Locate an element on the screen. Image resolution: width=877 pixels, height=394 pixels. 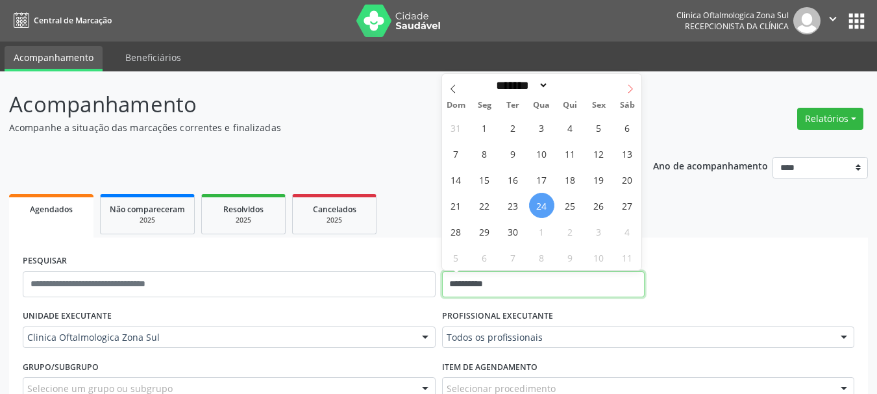
label: PROFISSIONAL EXECUTANTE is located at coordinates (497, 316).